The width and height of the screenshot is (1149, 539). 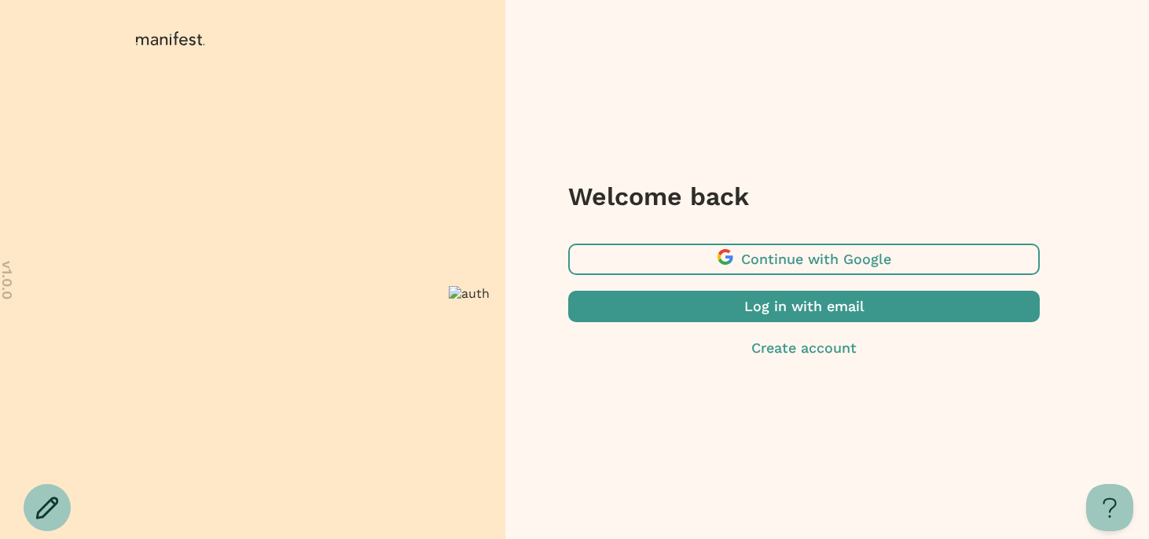 I want to click on button: Log in with email, so click(x=804, y=307).